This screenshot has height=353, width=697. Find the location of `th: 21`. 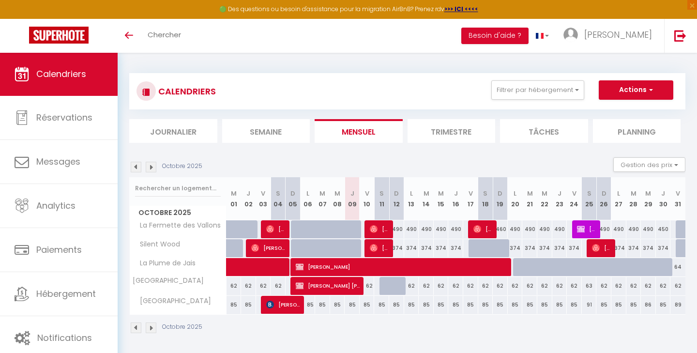

th: 21 is located at coordinates (530, 198).